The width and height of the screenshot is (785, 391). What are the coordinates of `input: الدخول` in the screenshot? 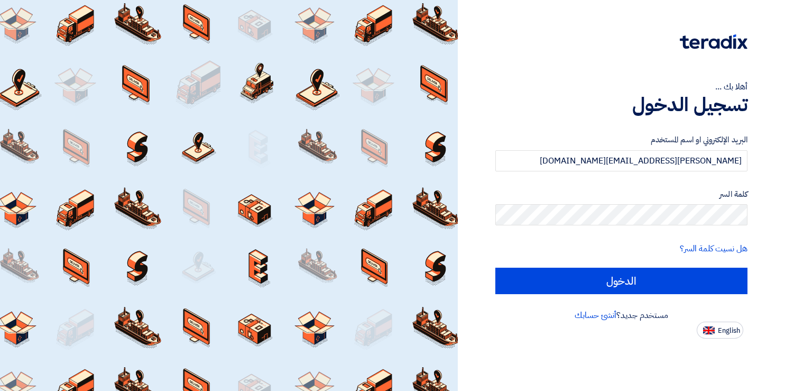 It's located at (621, 281).